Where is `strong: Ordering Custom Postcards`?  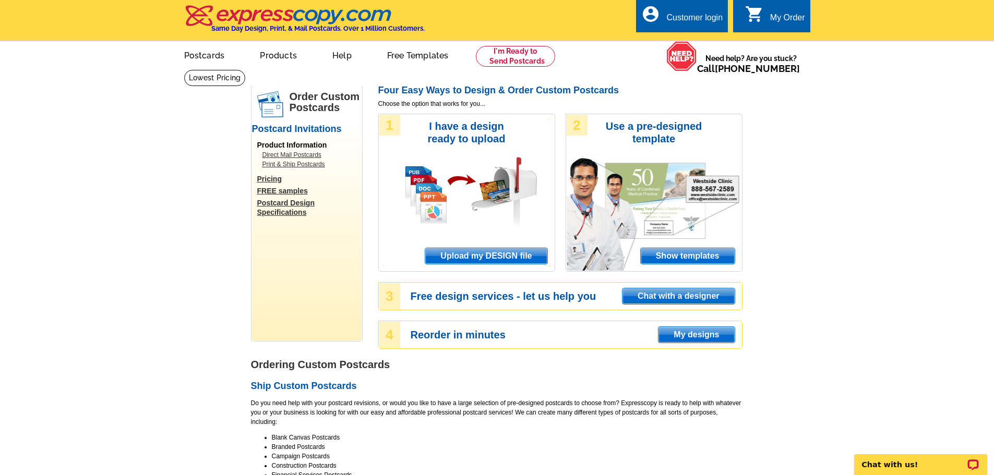 strong: Ordering Custom Postcards is located at coordinates (320, 365).